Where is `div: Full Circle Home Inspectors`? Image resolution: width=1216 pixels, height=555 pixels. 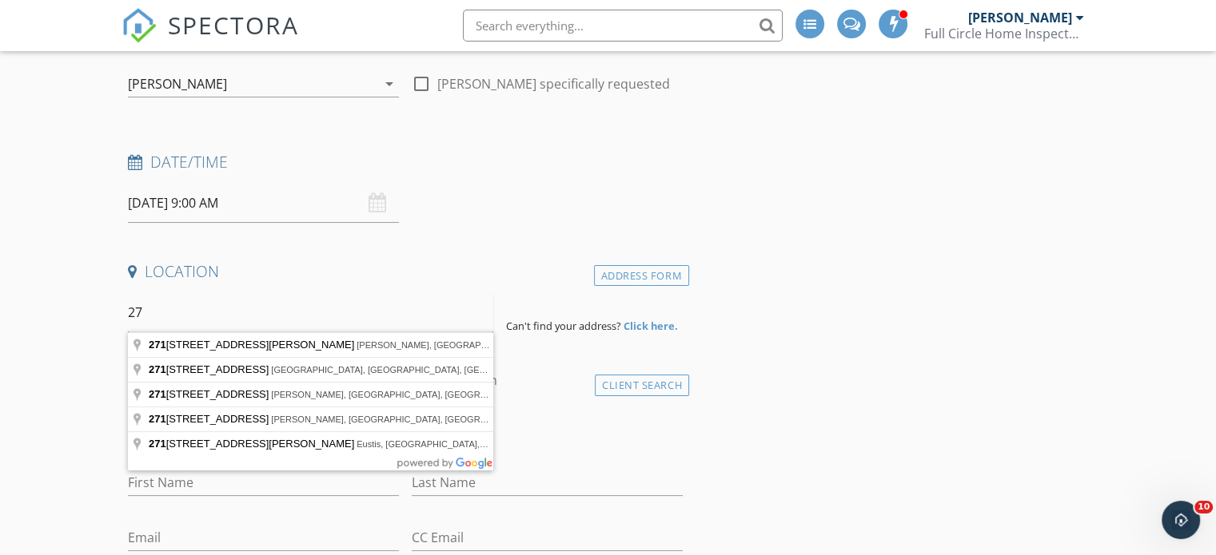 div: Full Circle Home Inspectors is located at coordinates (1004, 34).